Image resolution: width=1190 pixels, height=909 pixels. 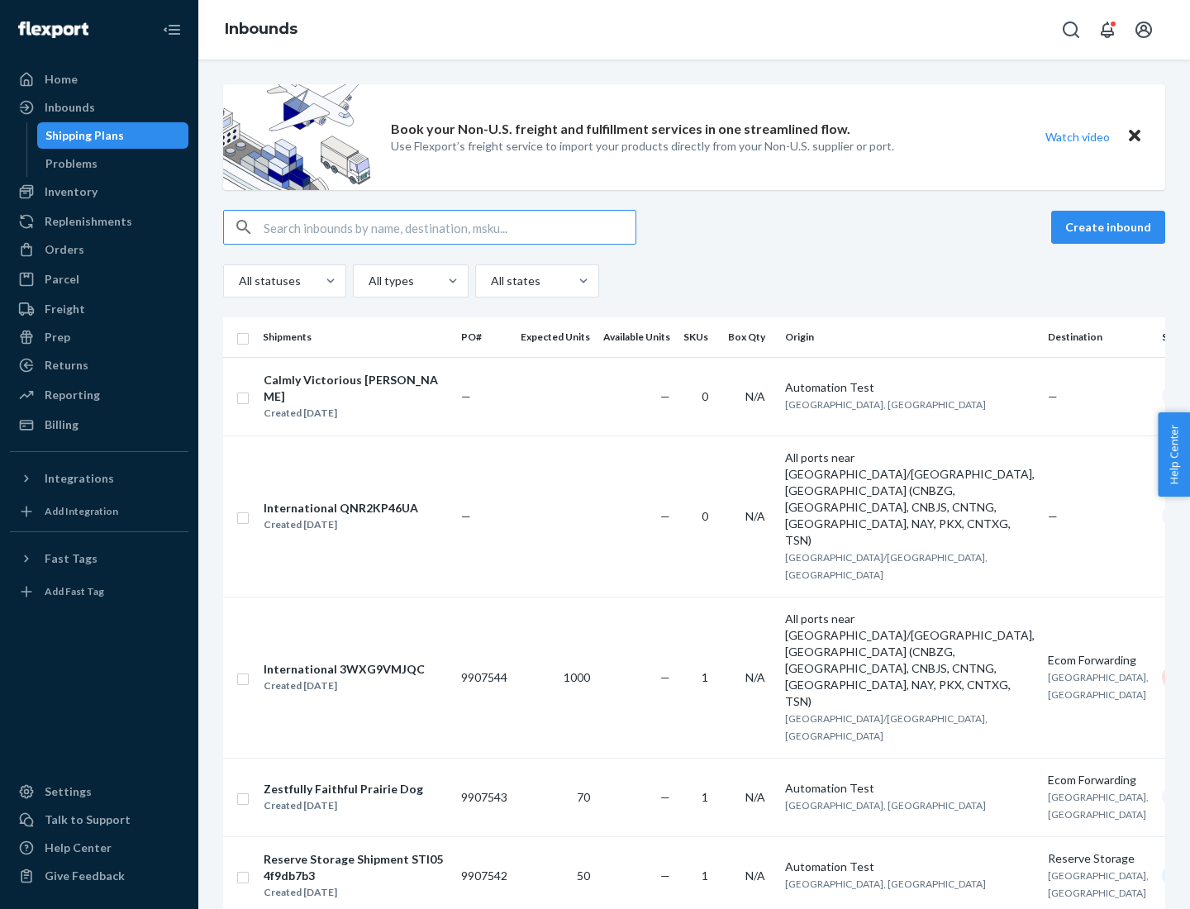 What do you see at coordinates (81, 511) in the screenshot?
I see `div: Add Integration` at bounding box center [81, 511].